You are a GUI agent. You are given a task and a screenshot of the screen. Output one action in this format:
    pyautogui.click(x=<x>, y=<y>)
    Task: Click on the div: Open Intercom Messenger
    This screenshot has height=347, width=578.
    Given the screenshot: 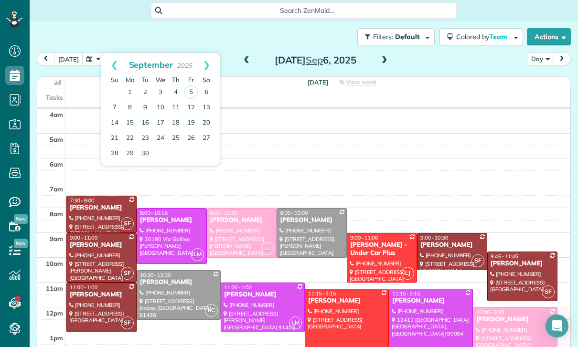 What is the action you would take?
    pyautogui.click(x=557, y=326)
    